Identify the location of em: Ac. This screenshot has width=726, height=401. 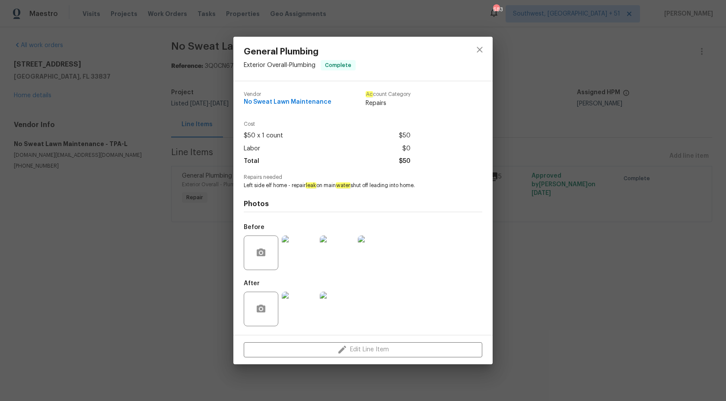
(369, 94).